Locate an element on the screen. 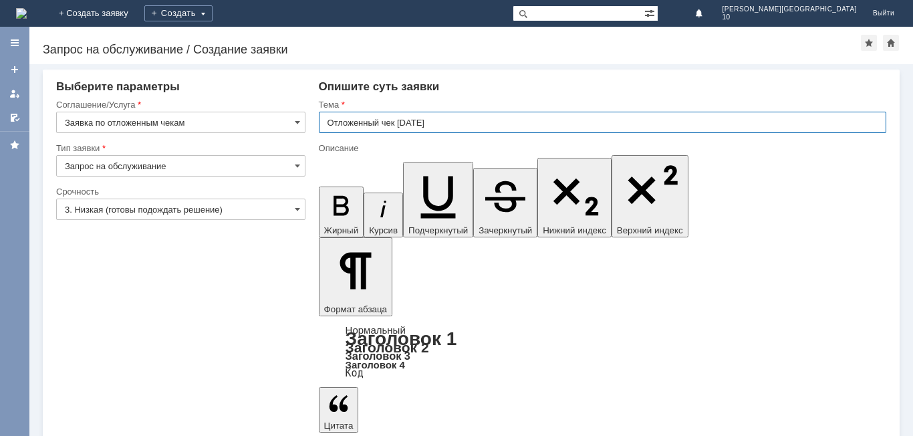 The width and height of the screenshot is (913, 436). span: 10 is located at coordinates (790, 17).